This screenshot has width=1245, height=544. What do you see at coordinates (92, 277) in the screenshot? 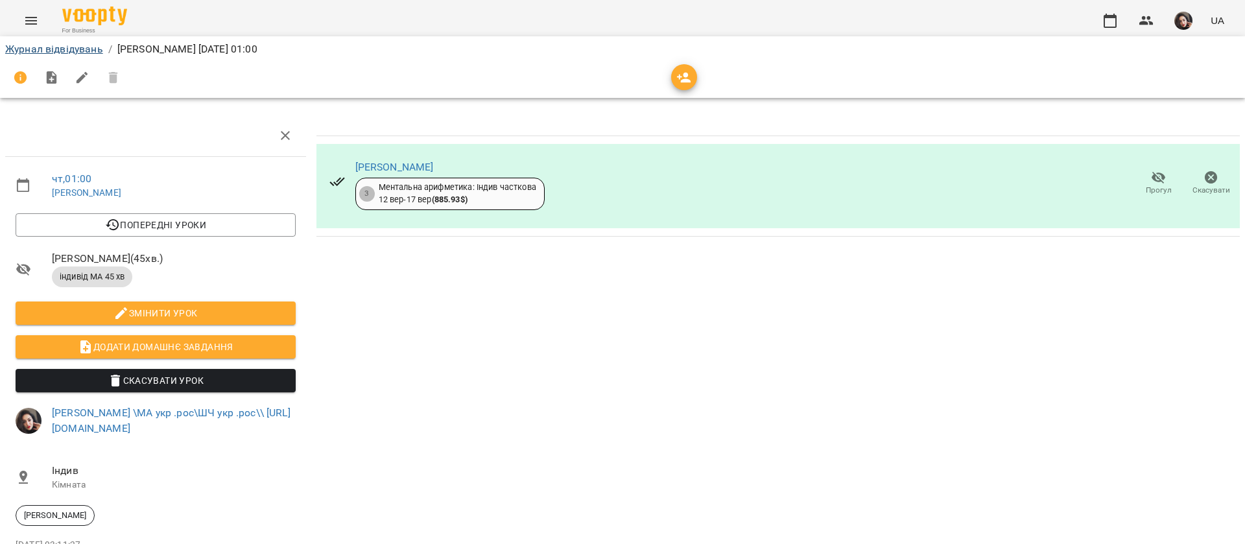
I see `span: індивід МА 45 хв` at bounding box center [92, 277].